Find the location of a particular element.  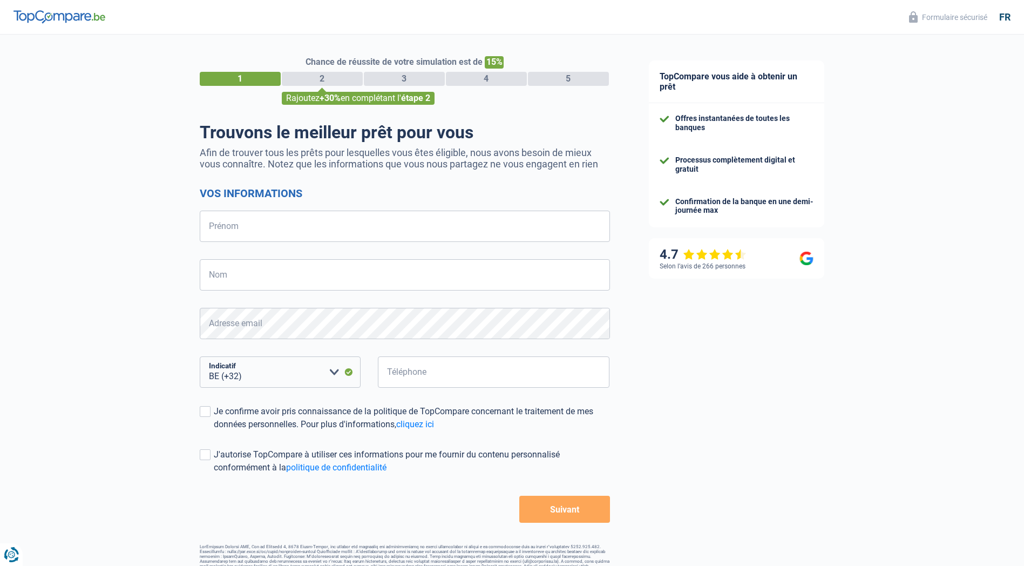

div: Selon l’avis de 266 personnes is located at coordinates (702, 266).